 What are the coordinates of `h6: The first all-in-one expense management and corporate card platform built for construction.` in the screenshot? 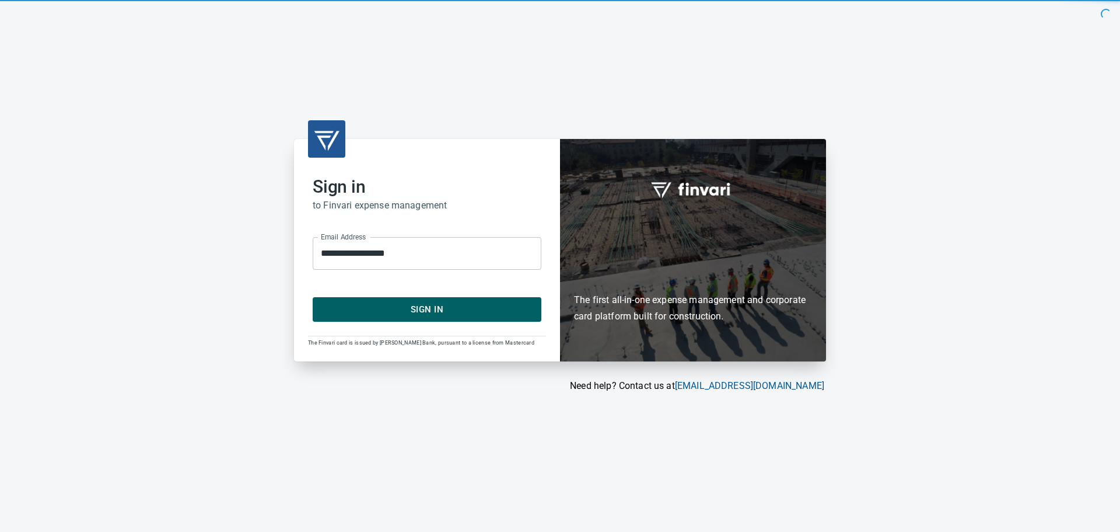 It's located at (693, 275).